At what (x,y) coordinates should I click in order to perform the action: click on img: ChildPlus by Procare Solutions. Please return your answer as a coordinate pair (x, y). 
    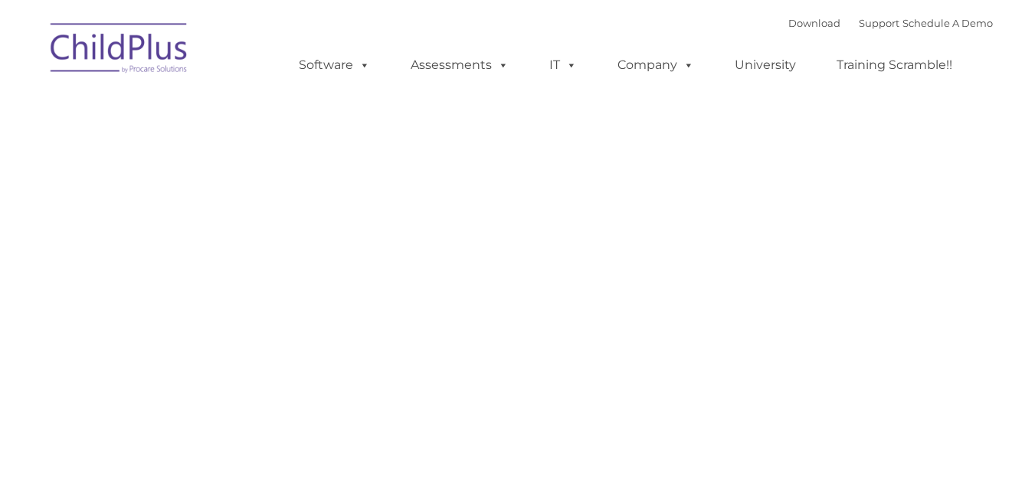
    Looking at the image, I should click on (120, 51).